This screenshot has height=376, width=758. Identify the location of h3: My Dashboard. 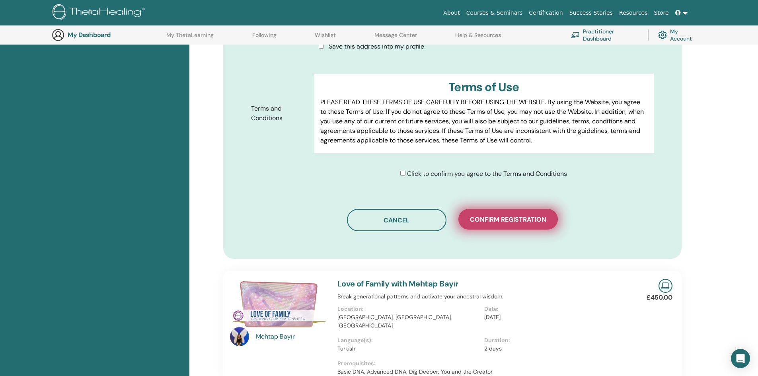
(107, 35).